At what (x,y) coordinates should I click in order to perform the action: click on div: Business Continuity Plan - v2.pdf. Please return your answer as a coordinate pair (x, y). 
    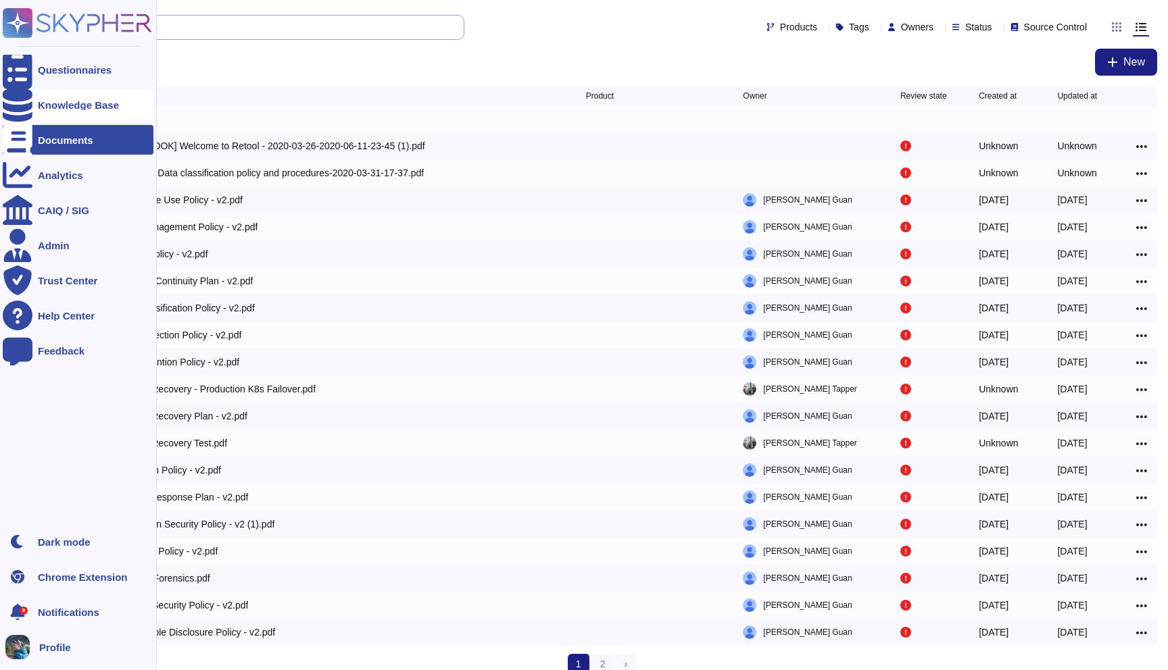
    Looking at the image, I should click on (183, 281).